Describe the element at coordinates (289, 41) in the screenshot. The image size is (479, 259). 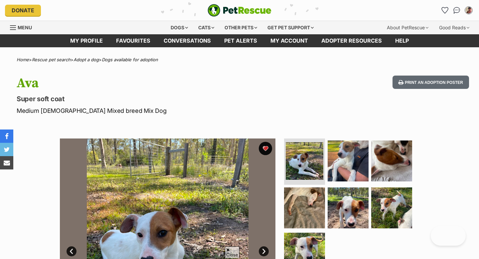
I see `a: My account` at that location.